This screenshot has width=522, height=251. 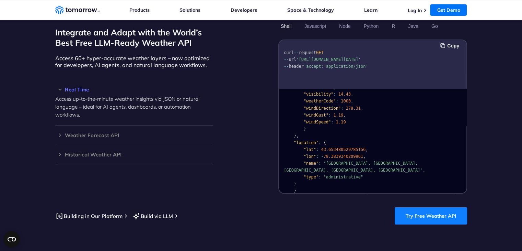 I want to click on button: Python, so click(x=371, y=26).